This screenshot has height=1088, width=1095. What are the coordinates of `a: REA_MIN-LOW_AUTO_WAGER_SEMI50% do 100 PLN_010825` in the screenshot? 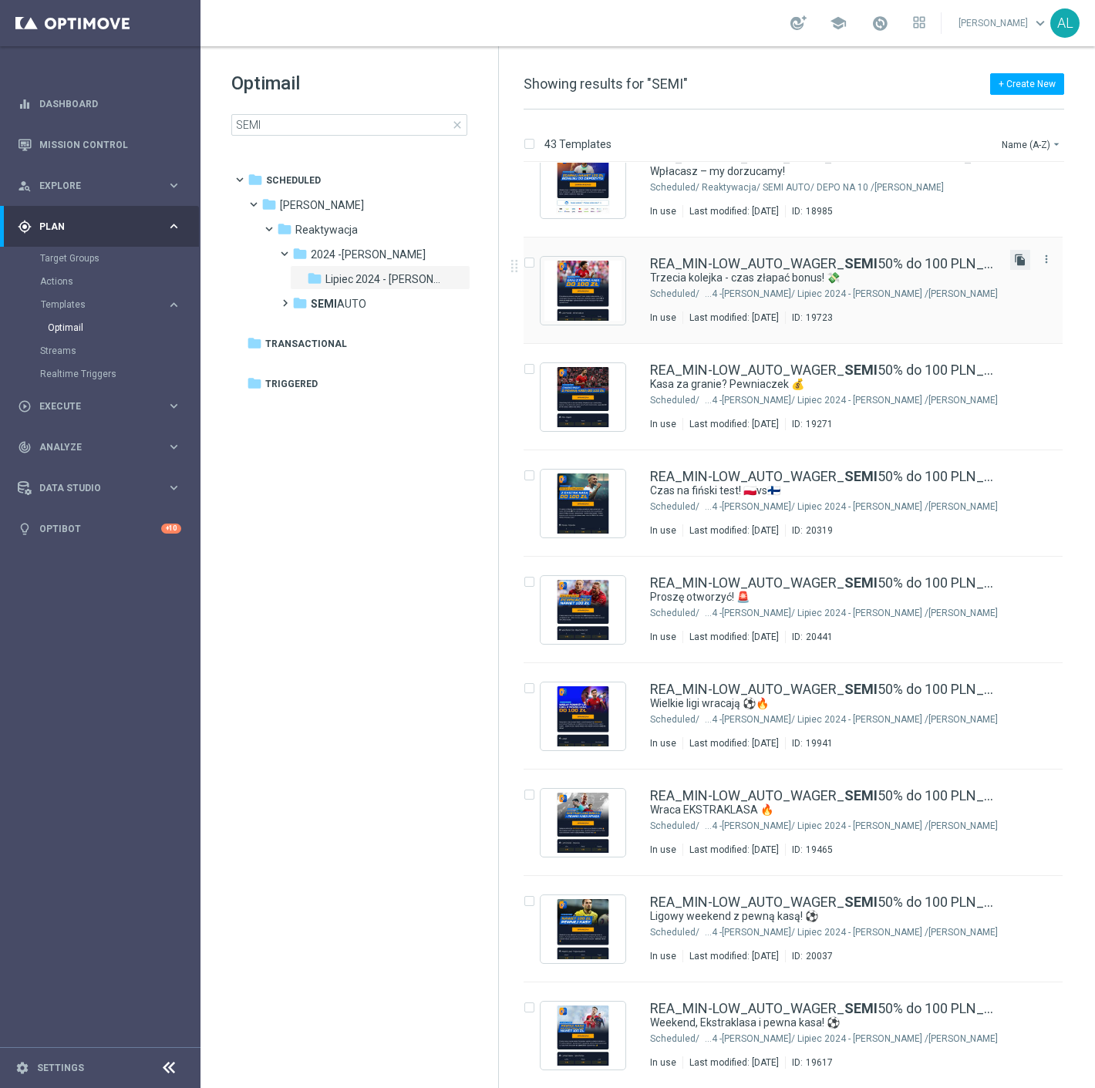 It's located at (824, 264).